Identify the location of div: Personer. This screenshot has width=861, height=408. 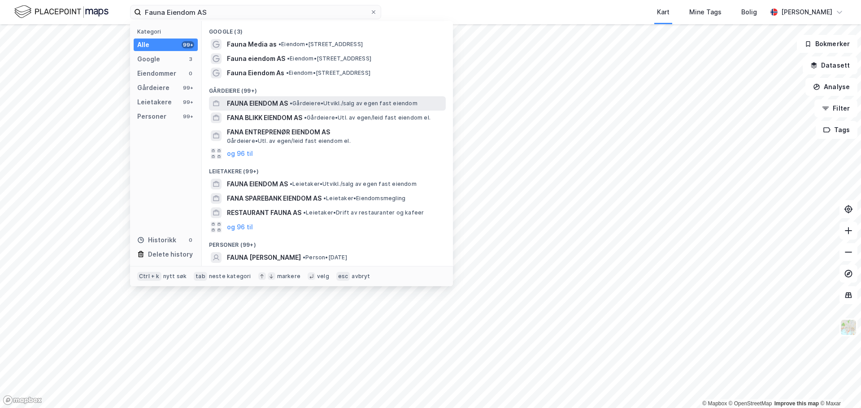
(152, 117).